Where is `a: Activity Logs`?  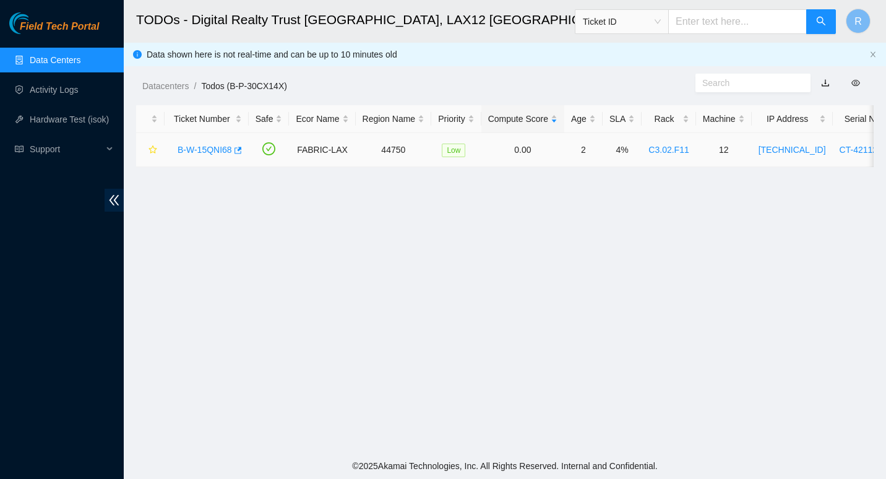
a: Activity Logs is located at coordinates (54, 90).